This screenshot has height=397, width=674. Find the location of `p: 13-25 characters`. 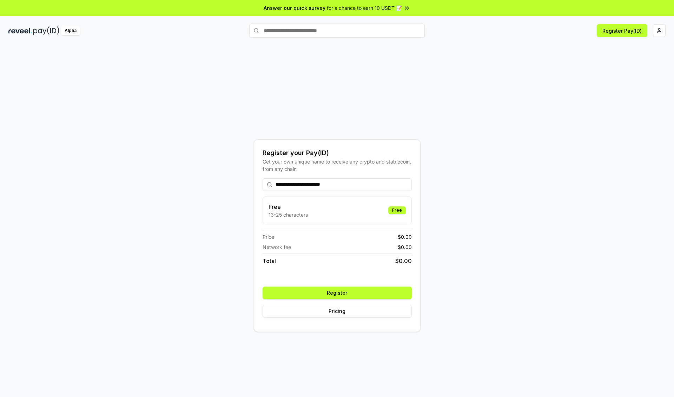

p: 13-25 characters is located at coordinates (288, 214).